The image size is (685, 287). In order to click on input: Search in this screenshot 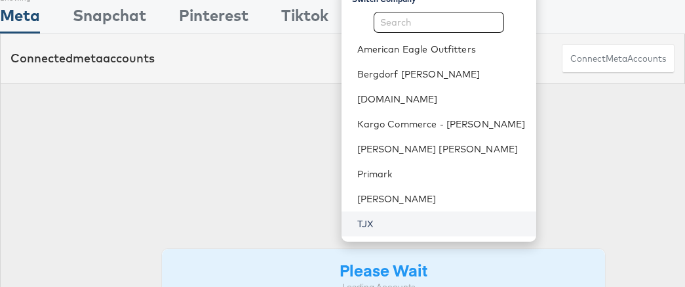, I will do `click(439, 22)`.